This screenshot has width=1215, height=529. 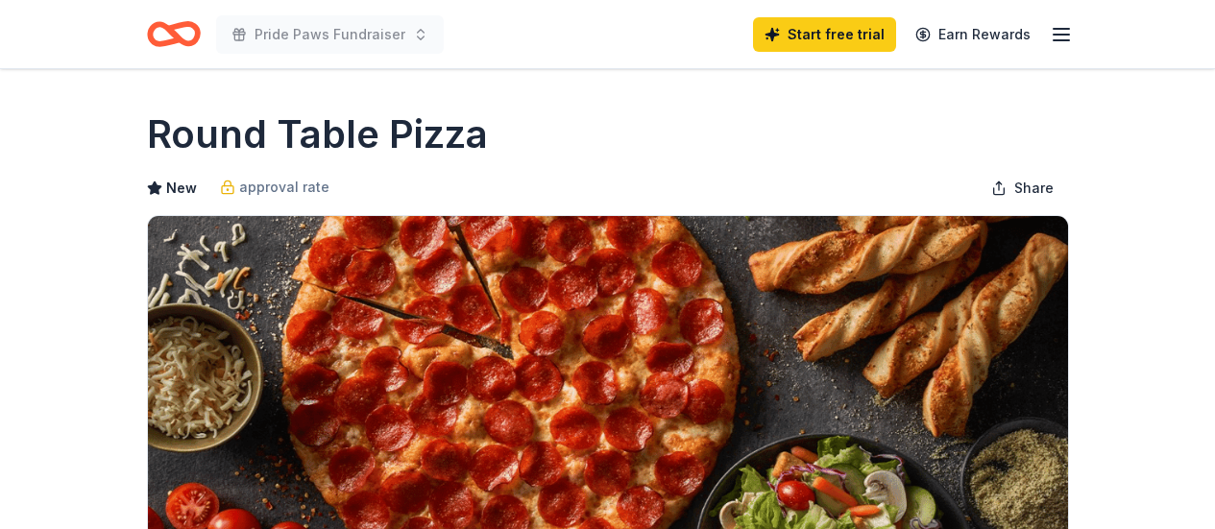 What do you see at coordinates (973, 35) in the screenshot?
I see `a: Earn Rewards` at bounding box center [973, 35].